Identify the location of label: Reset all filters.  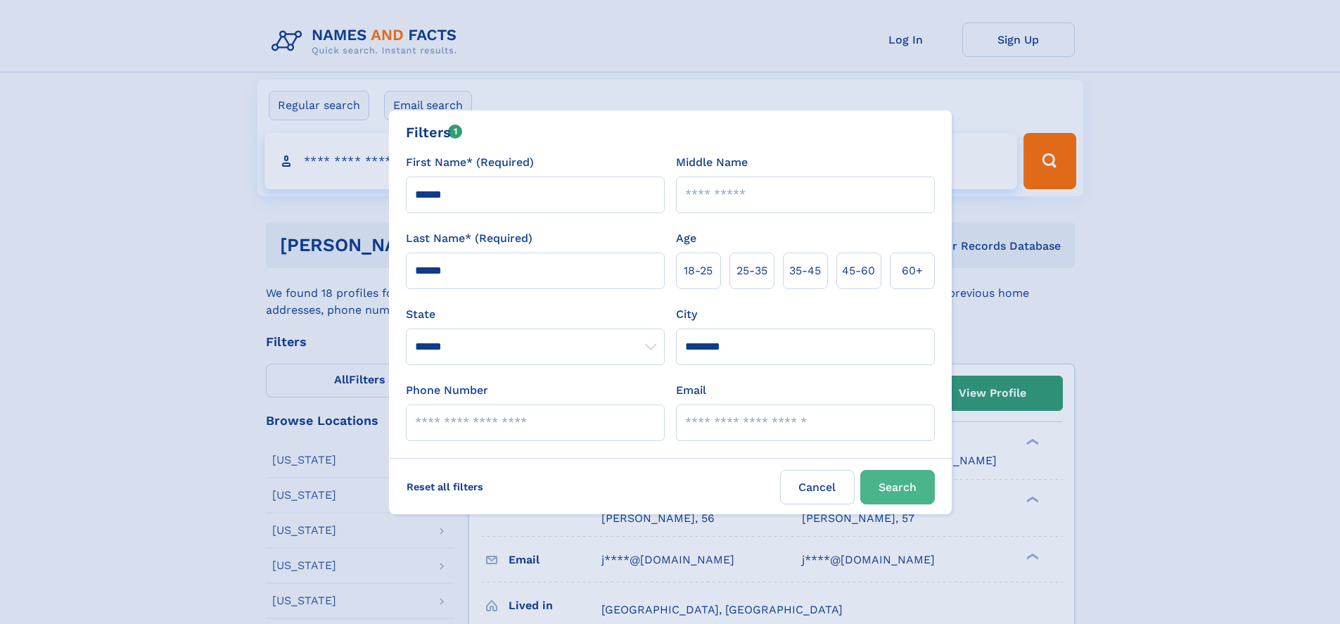
(445, 487).